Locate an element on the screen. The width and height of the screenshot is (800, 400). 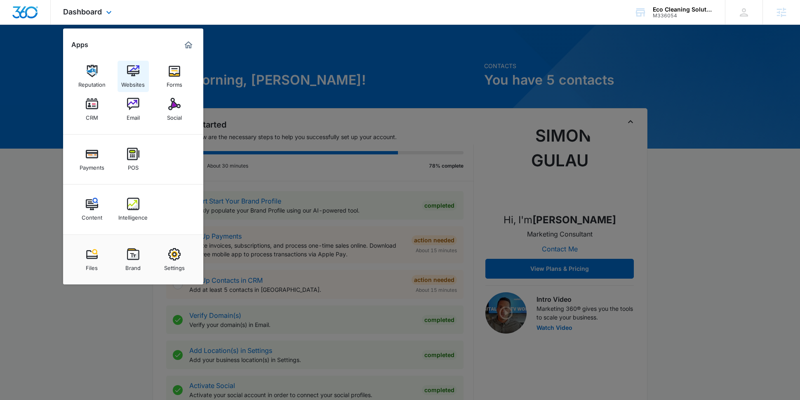
div: Domain Overview is located at coordinates (52, 51).